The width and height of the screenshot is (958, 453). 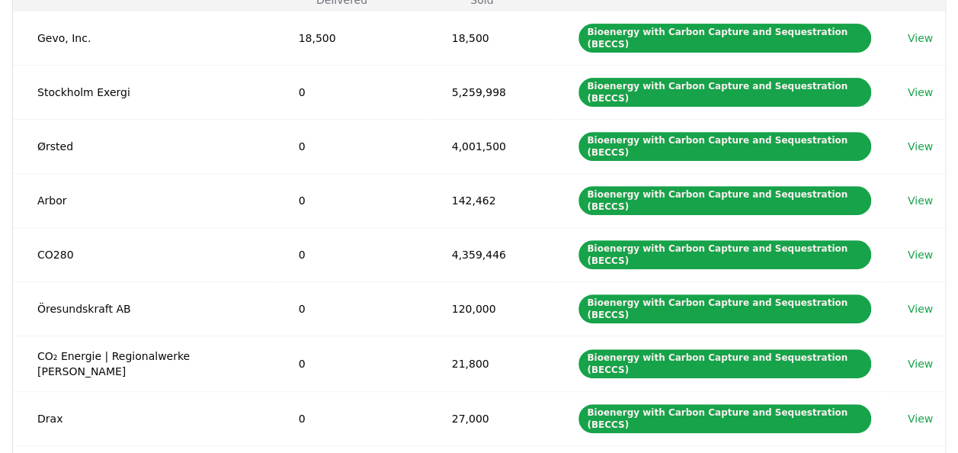 I want to click on td: 5,259,998, so click(x=491, y=91).